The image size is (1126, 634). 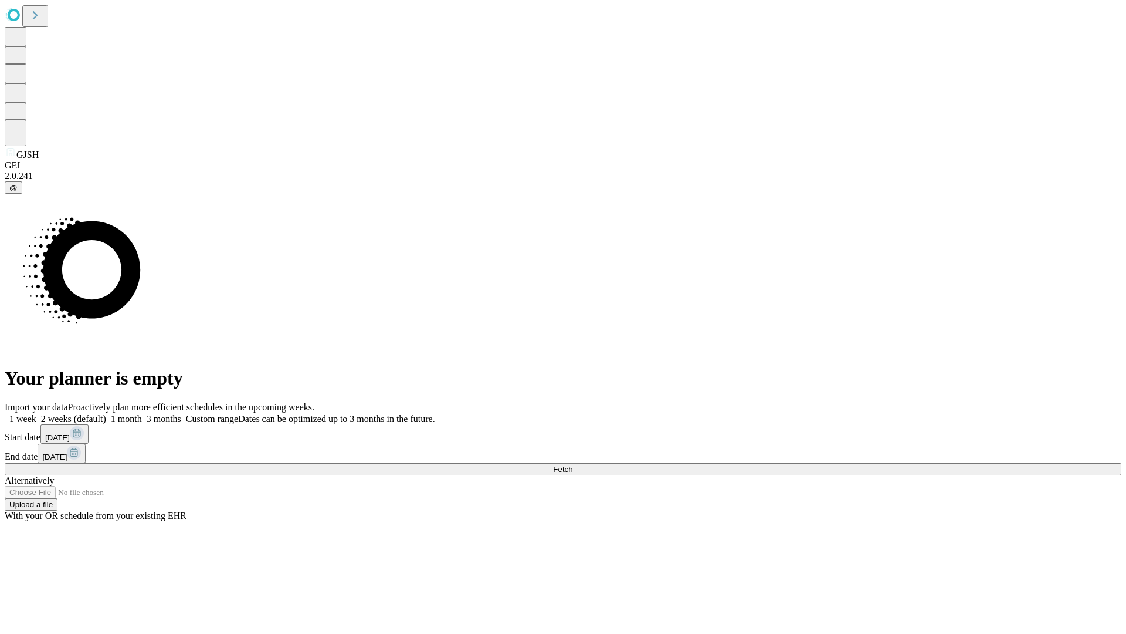 I want to click on div: Start date, so click(x=563, y=434).